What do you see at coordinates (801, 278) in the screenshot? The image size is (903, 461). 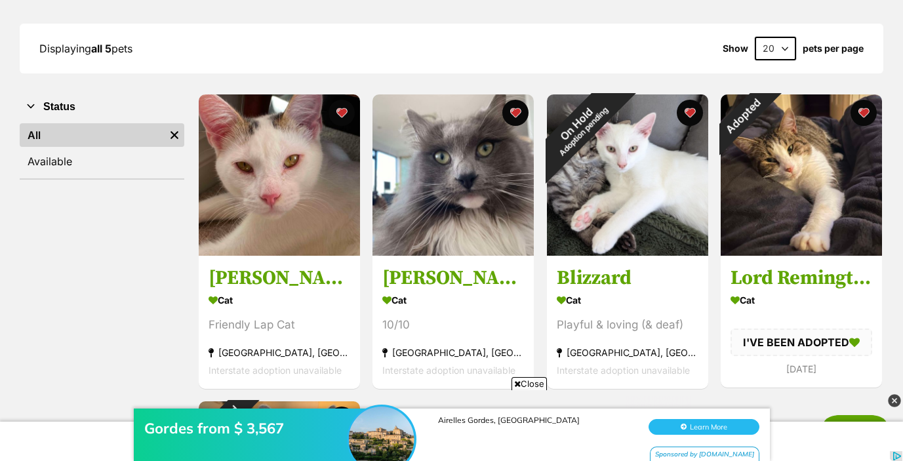 I see `h3: Lord Remington` at bounding box center [801, 278].